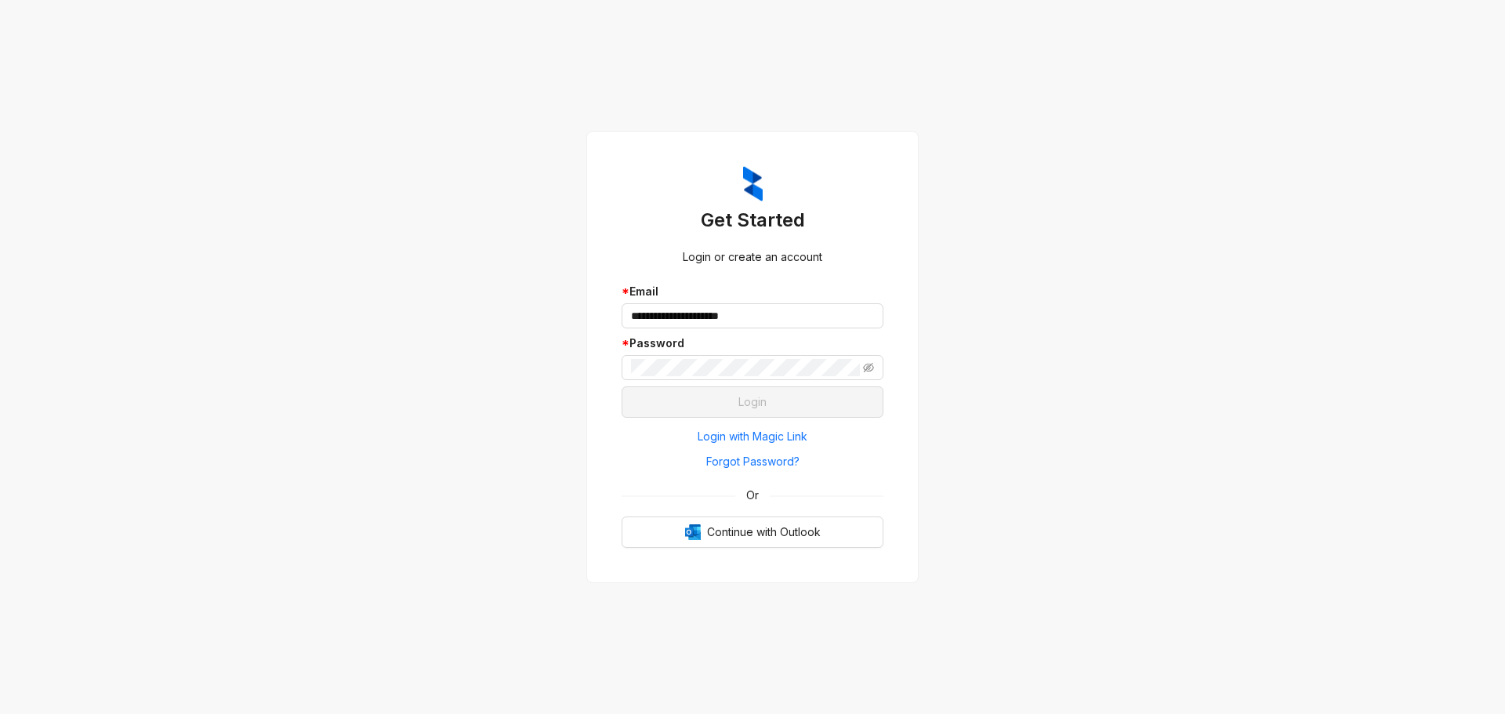 The width and height of the screenshot is (1505, 714). What do you see at coordinates (753, 532) in the screenshot?
I see `button: OutlookContinue with Outlook` at bounding box center [753, 532].